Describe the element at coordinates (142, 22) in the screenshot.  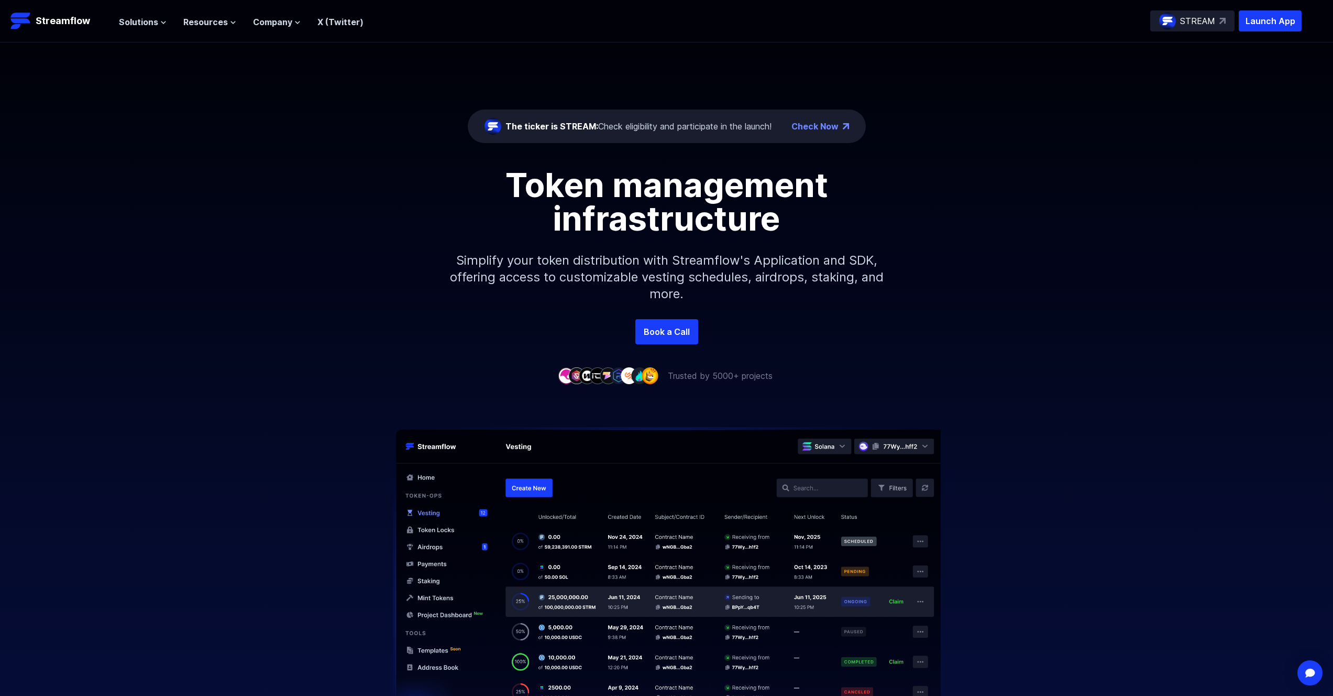
I see `button: Solutions` at that location.